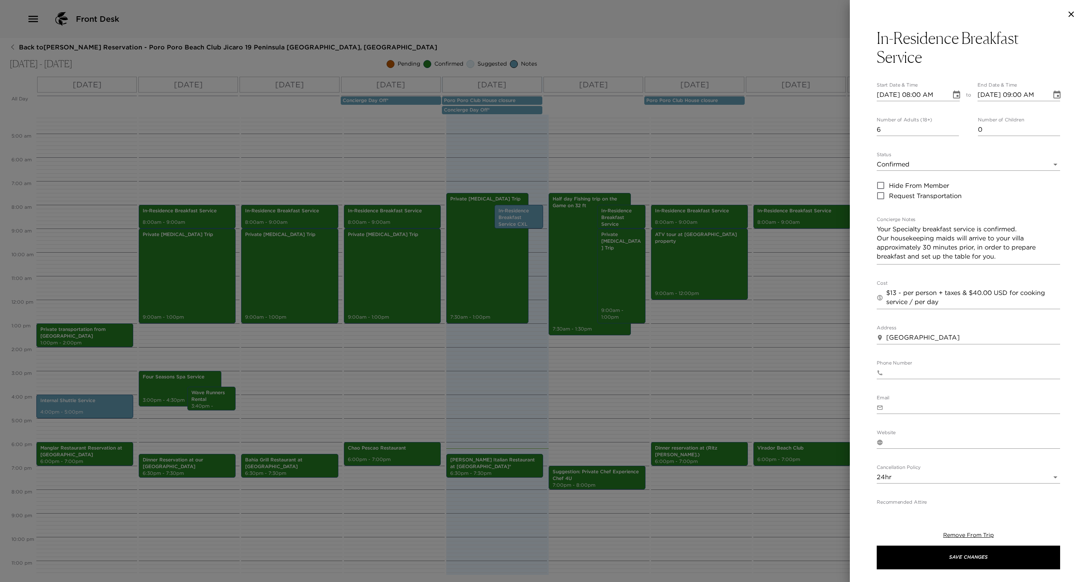 The height and width of the screenshot is (582, 1087). Describe the element at coordinates (969, 535) in the screenshot. I see `button: Remove From Trip` at that location.